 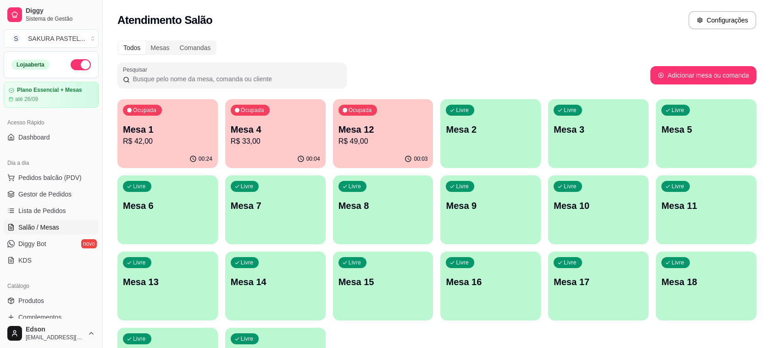 What do you see at coordinates (598, 133) in the screenshot?
I see `button: LivreMesa 3` at bounding box center [598, 133].